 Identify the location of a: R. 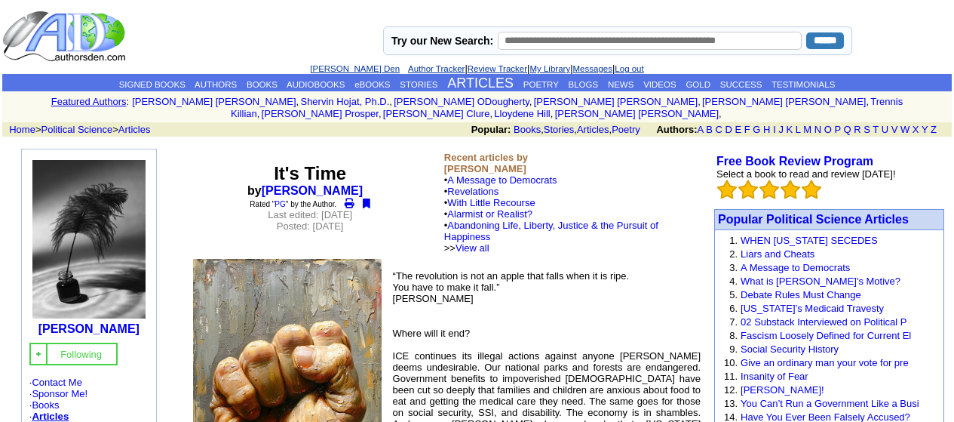
(857, 129).